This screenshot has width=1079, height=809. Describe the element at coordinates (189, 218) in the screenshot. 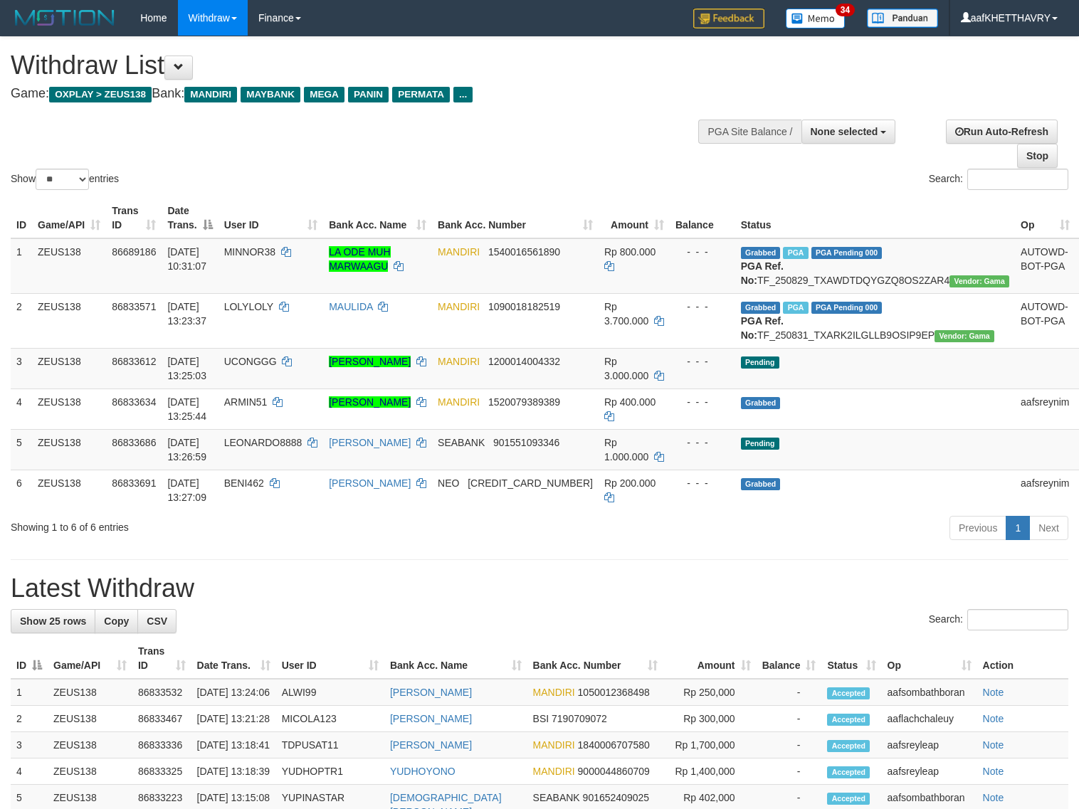

I see `th: Date Trans.: activate to sort column descending` at that location.